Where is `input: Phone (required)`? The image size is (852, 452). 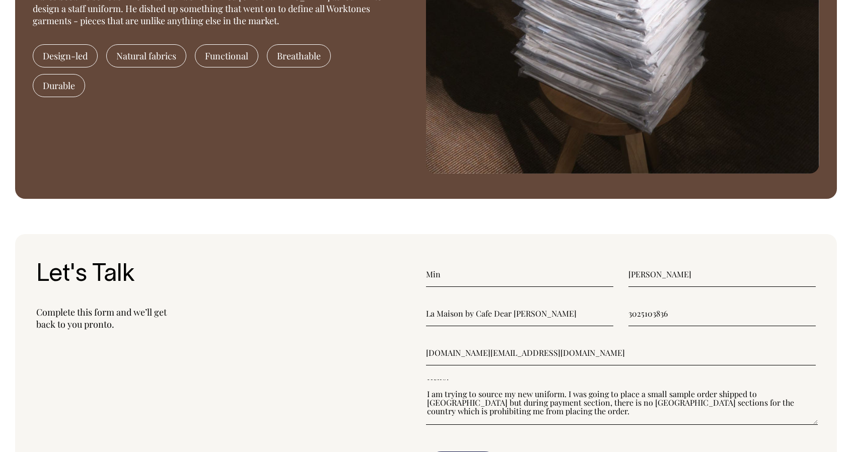
input: Phone (required) is located at coordinates (722, 314).